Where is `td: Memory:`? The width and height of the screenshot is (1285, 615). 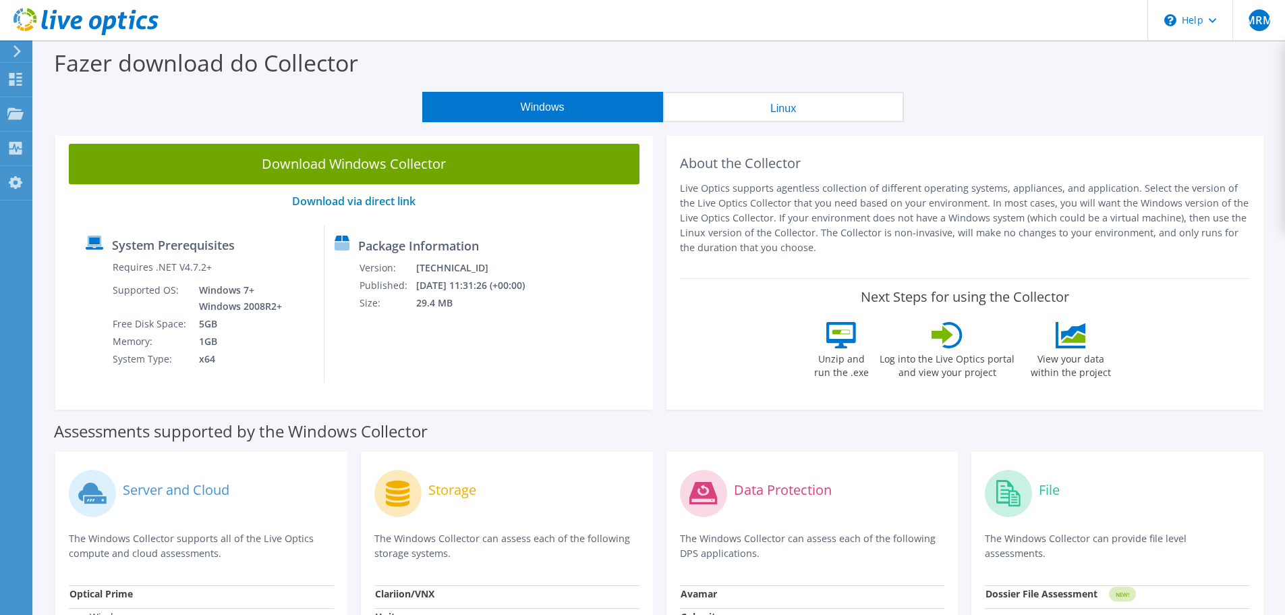
td: Memory: is located at coordinates (150, 341).